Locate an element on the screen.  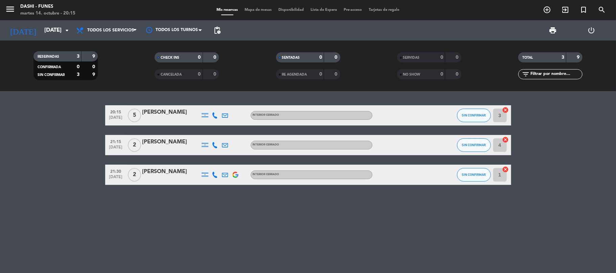
span: 20:15 is located at coordinates (116, 112).